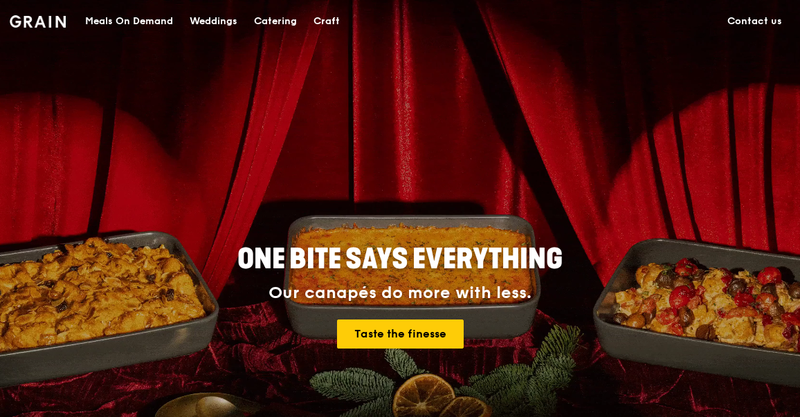 This screenshot has width=800, height=417. What do you see at coordinates (327, 21) in the screenshot?
I see `div: Craft` at bounding box center [327, 21].